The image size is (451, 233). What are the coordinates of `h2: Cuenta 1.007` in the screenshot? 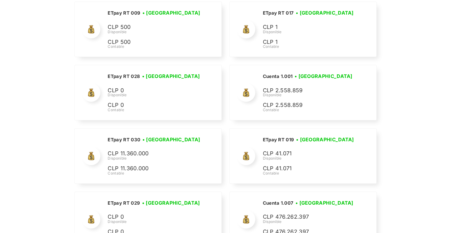 It's located at (278, 203).